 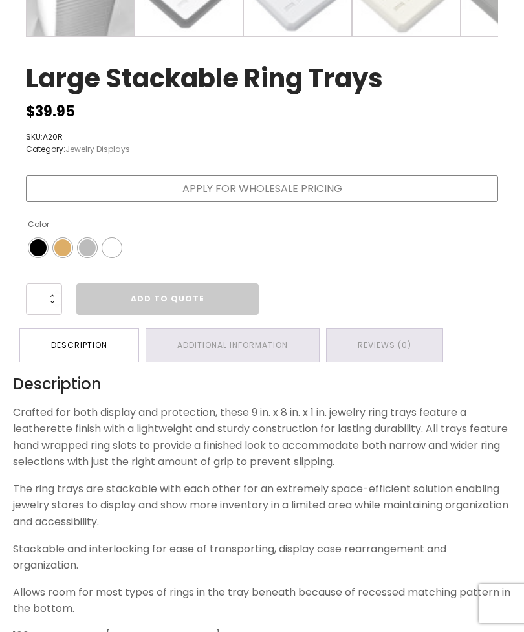 What do you see at coordinates (204, 81) in the screenshot?
I see `h1: Large Stackable Ring Trays` at bounding box center [204, 81].